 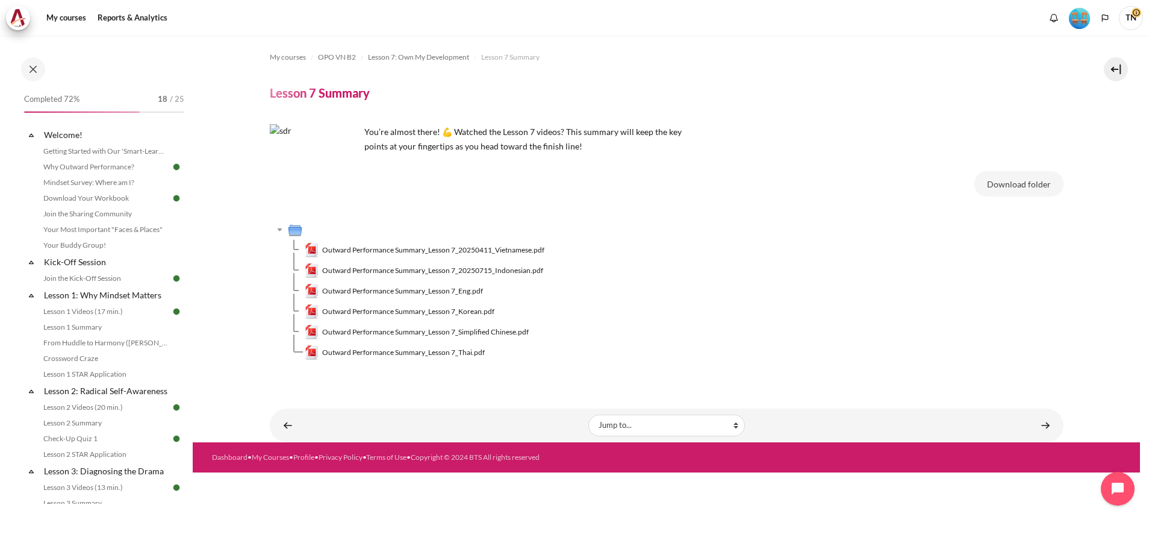 What do you see at coordinates (105, 245) in the screenshot?
I see `a: Your Buddy Group!` at bounding box center [105, 245].